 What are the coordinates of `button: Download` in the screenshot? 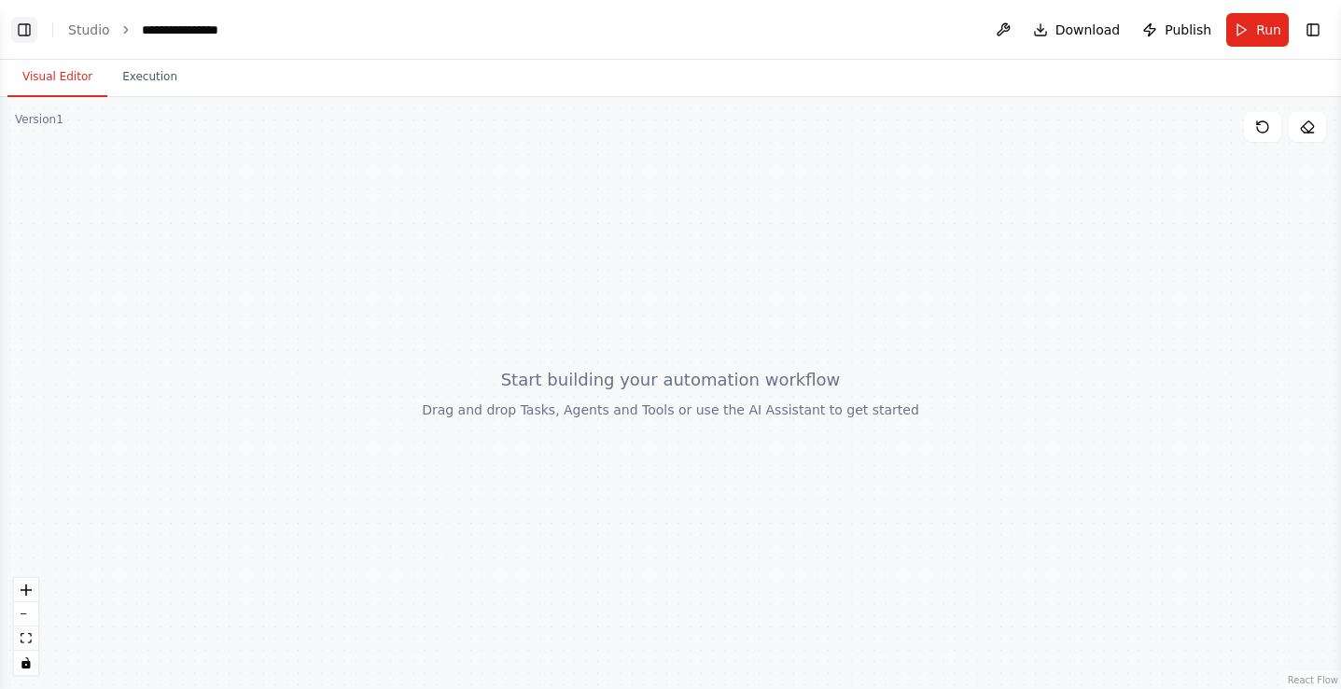 It's located at (1077, 30).